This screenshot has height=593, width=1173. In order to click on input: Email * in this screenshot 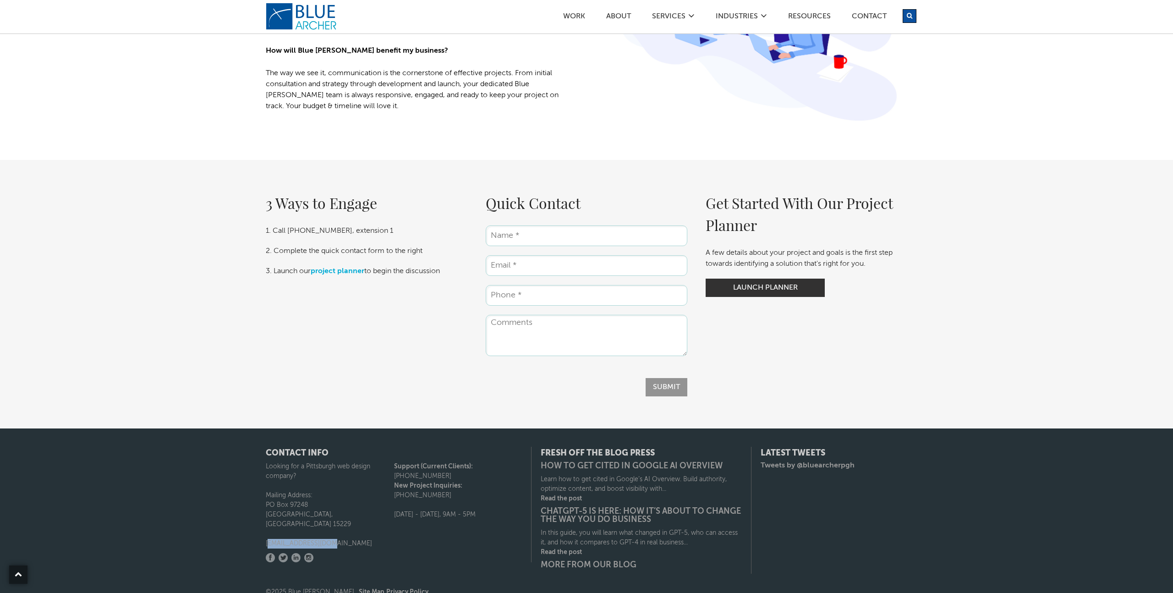, I will do `click(587, 265)`.